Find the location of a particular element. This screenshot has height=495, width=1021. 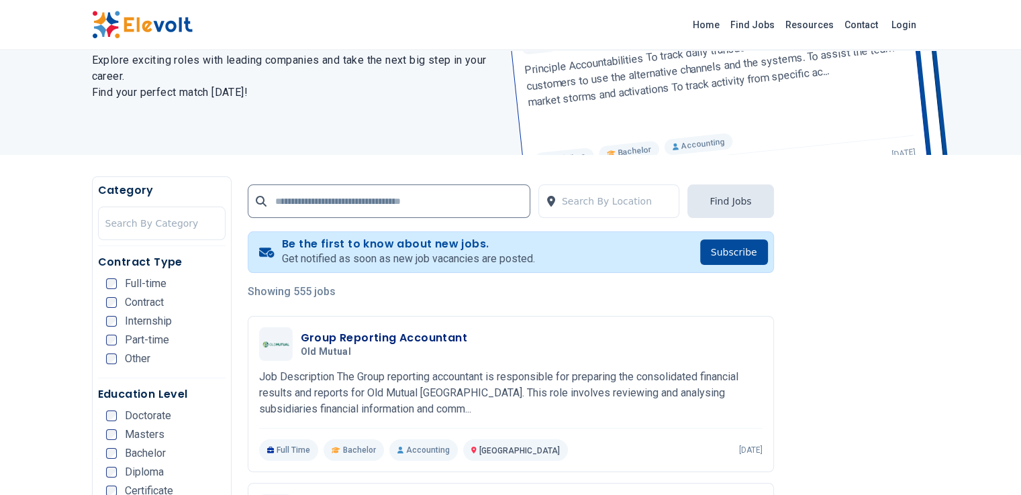

input: Part-time is located at coordinates (111, 340).